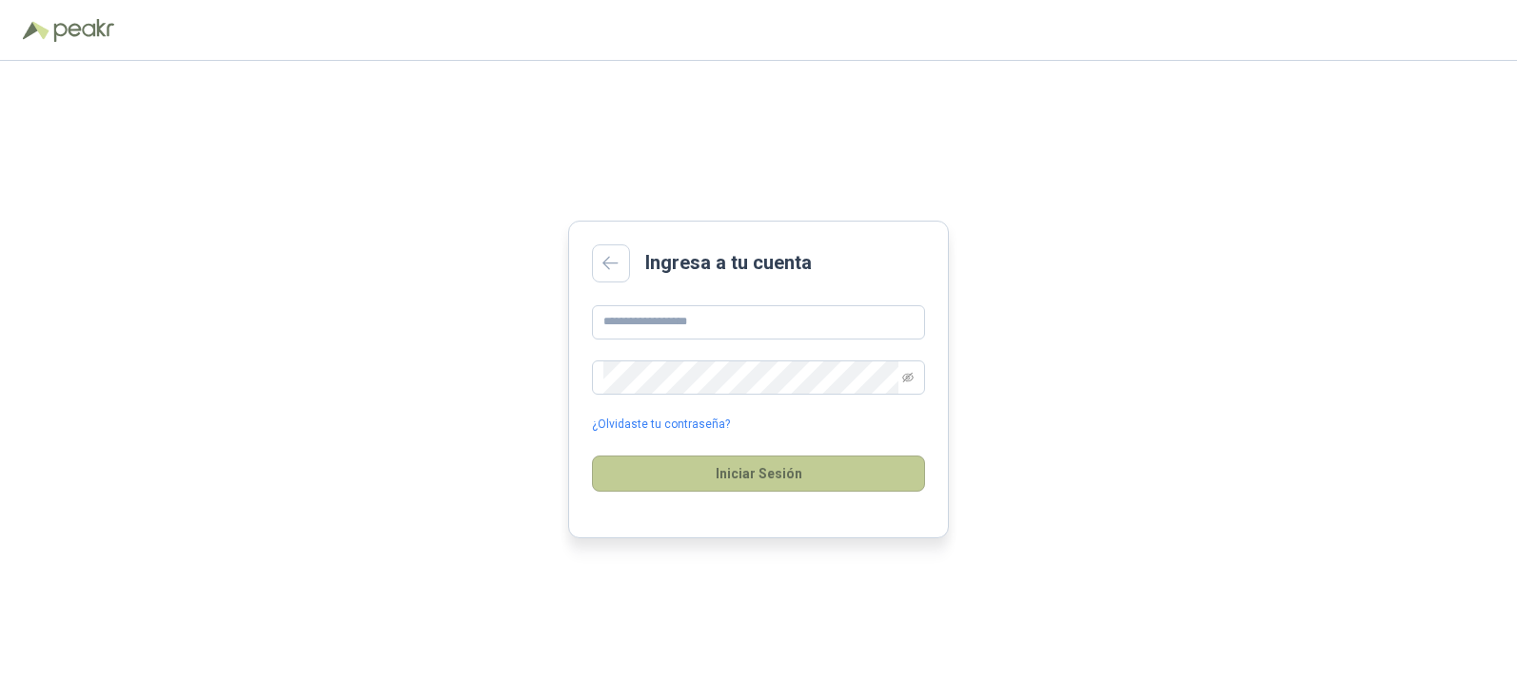  I want to click on a: ¿Olvidaste tu contraseña?, so click(660, 424).